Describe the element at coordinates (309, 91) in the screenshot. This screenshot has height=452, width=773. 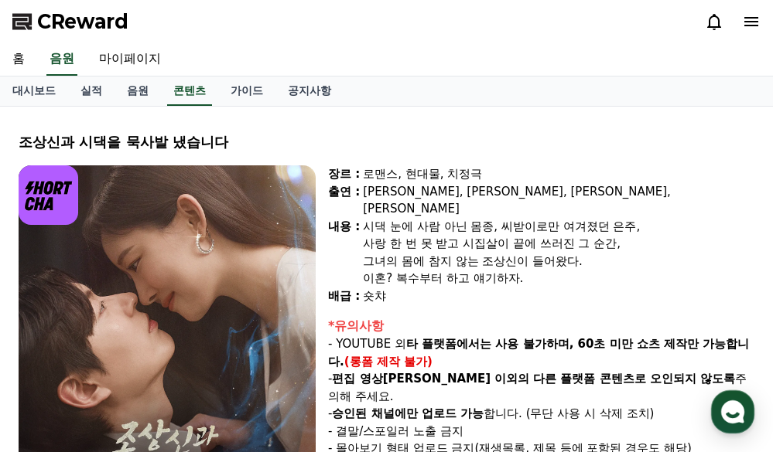
I see `a: 공지사항` at that location.